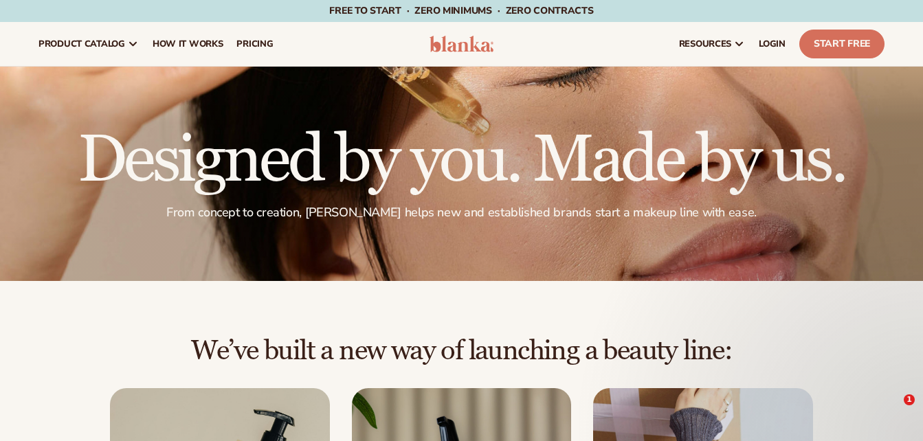 This screenshot has width=923, height=441. I want to click on span: resources, so click(705, 44).